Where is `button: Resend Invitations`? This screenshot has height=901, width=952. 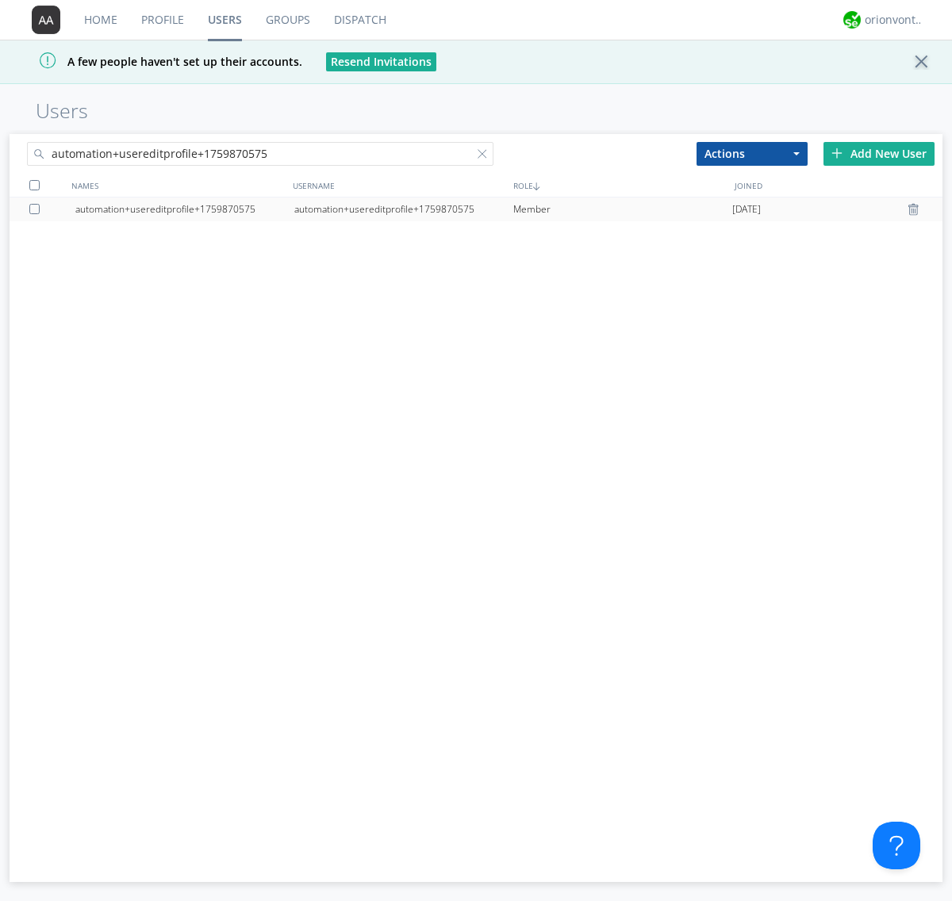
button: Resend Invitations is located at coordinates (381, 62).